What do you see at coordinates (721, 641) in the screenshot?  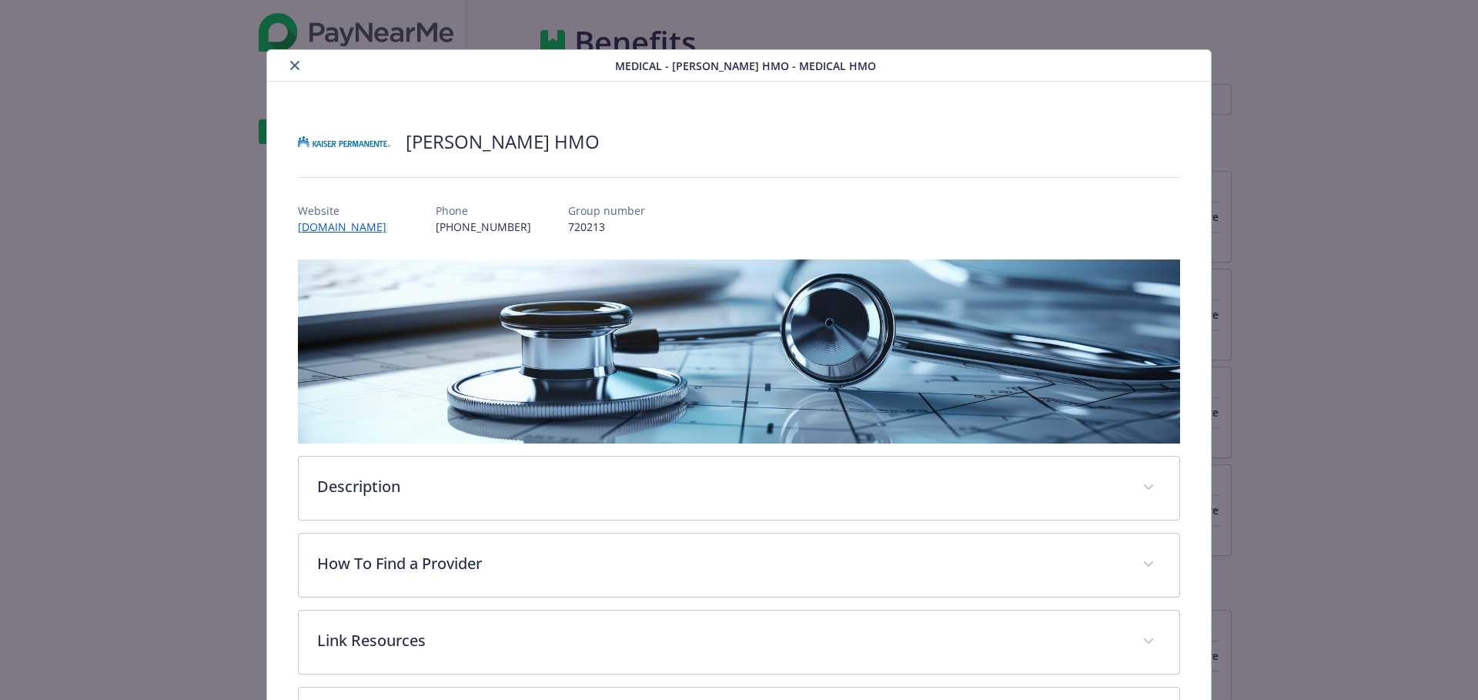 I see `p: Link Resources` at bounding box center [721, 641].